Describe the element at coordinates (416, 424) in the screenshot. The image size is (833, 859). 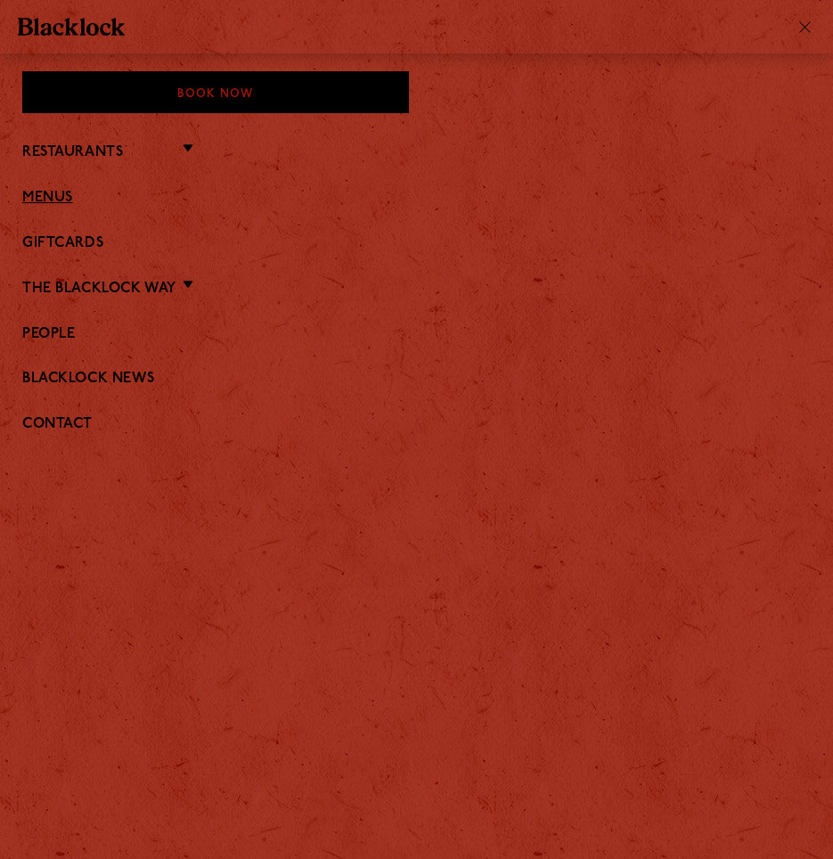
I see `a: Contact` at that location.